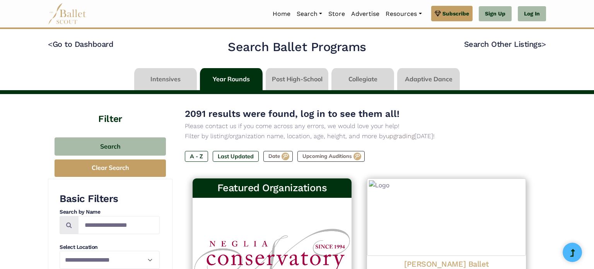  I want to click on a: Home, so click(282, 14).